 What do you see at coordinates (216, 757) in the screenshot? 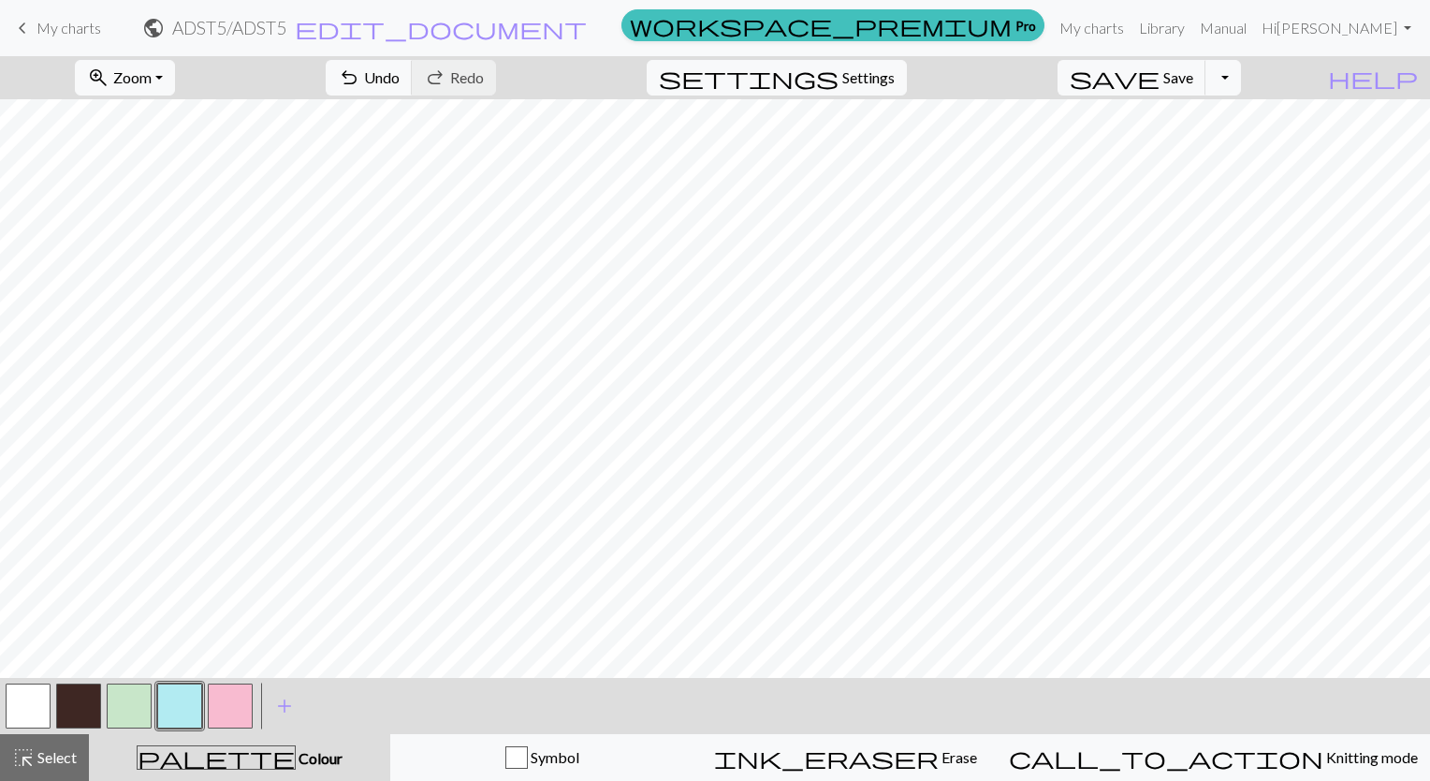
I see `span: palette` at bounding box center [216, 757].